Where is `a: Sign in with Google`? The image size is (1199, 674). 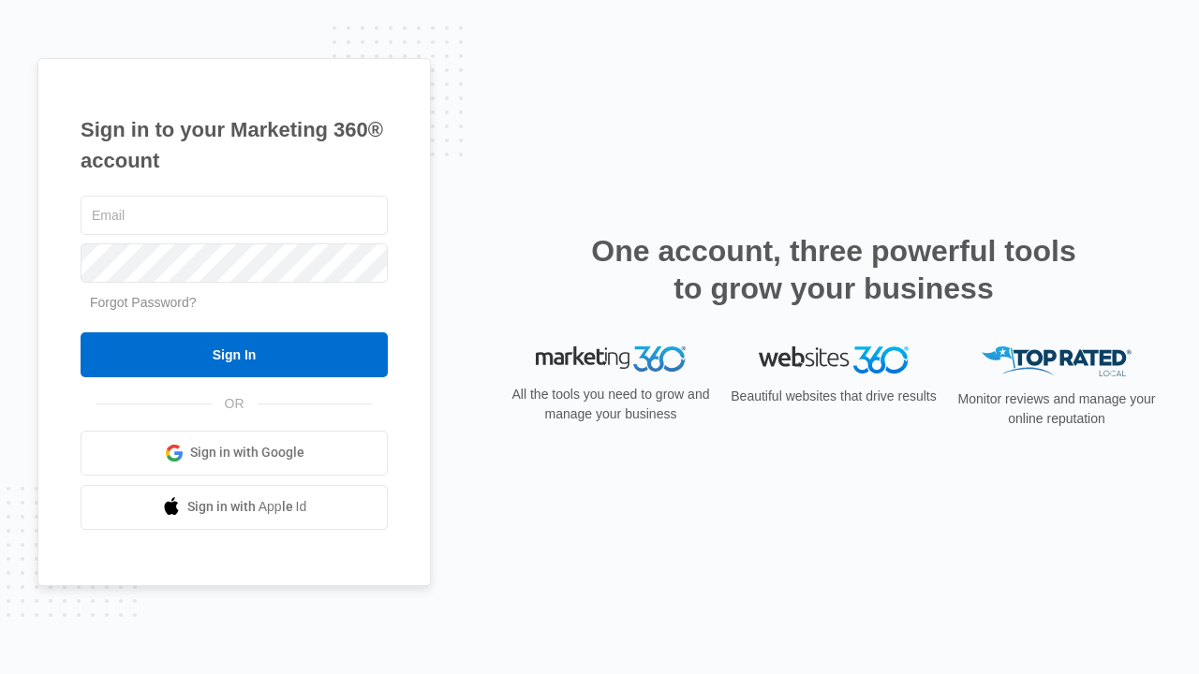 a: Sign in with Google is located at coordinates (234, 453).